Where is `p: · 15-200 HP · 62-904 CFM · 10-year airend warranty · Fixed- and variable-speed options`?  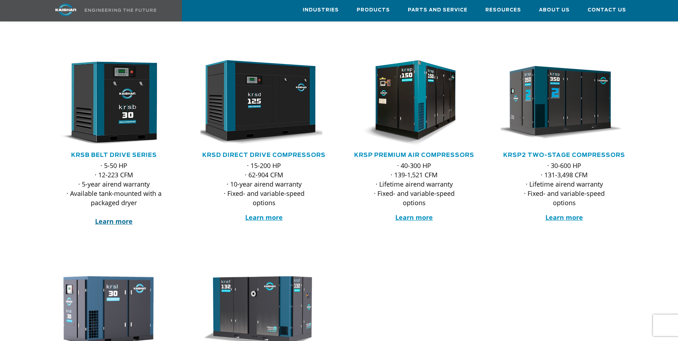 p: · 15-200 HP · 62-904 CFM · 10-year airend warranty · Fixed- and variable-speed options is located at coordinates (264, 184).